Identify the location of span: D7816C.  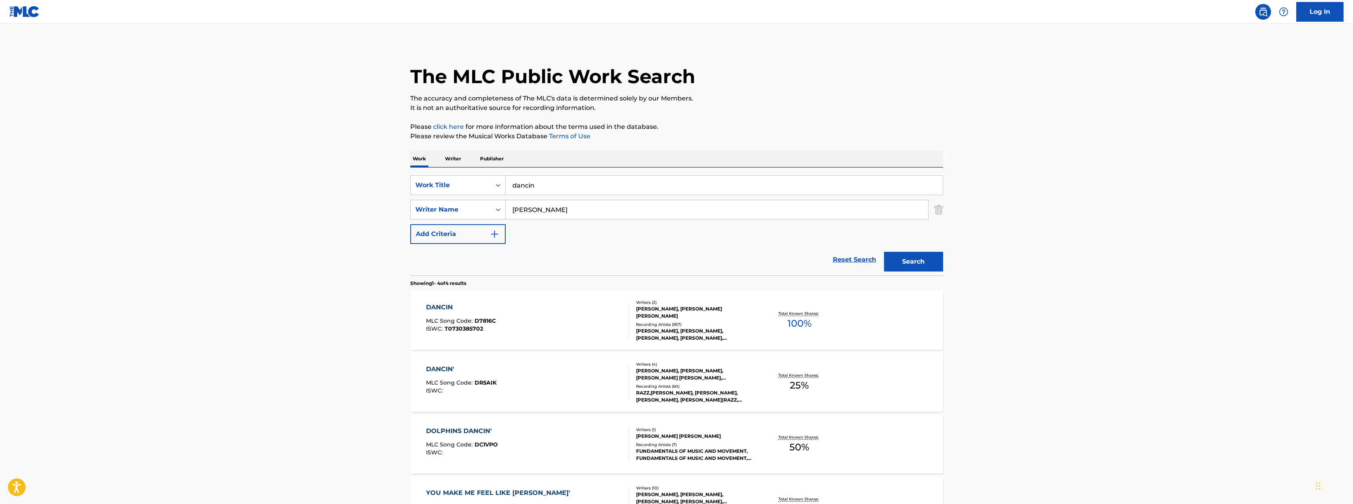
(485, 321).